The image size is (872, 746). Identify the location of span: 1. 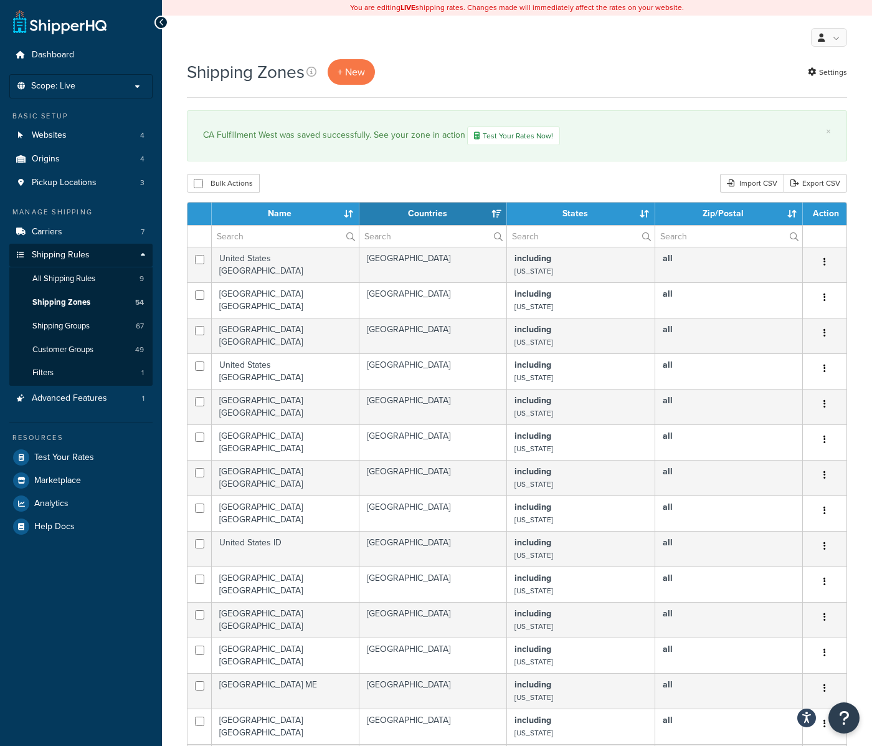
(143, 373).